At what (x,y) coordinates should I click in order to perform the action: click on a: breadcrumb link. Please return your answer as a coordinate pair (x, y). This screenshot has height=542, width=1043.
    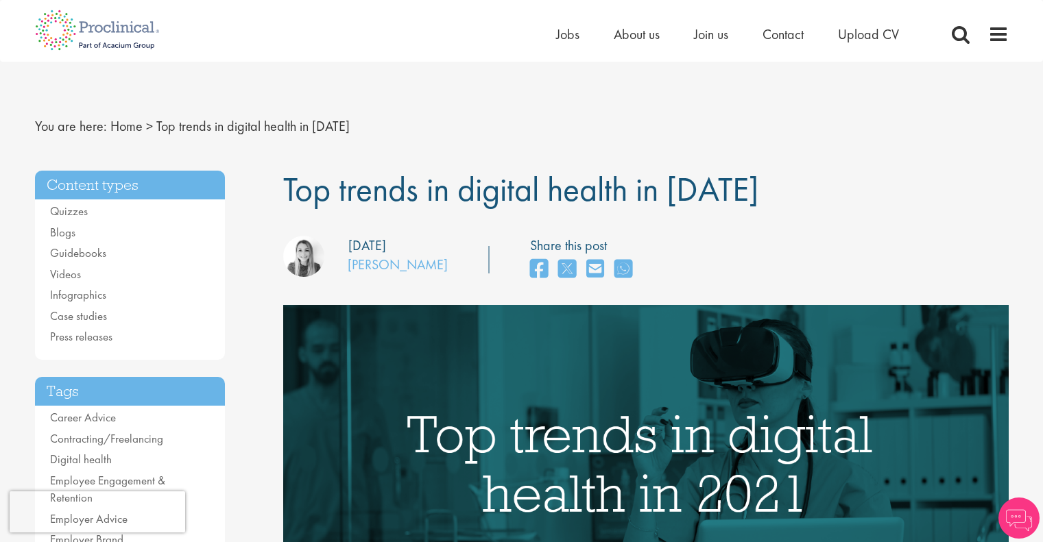
    Looking at the image, I should click on (126, 126).